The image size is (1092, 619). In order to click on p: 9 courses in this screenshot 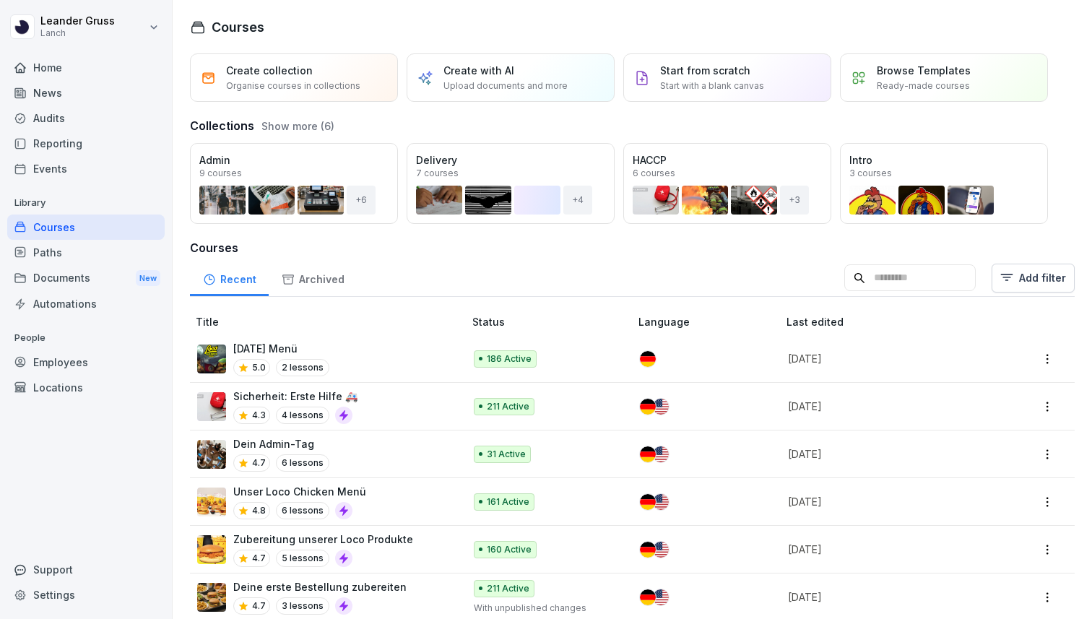, I will do `click(220, 173)`.